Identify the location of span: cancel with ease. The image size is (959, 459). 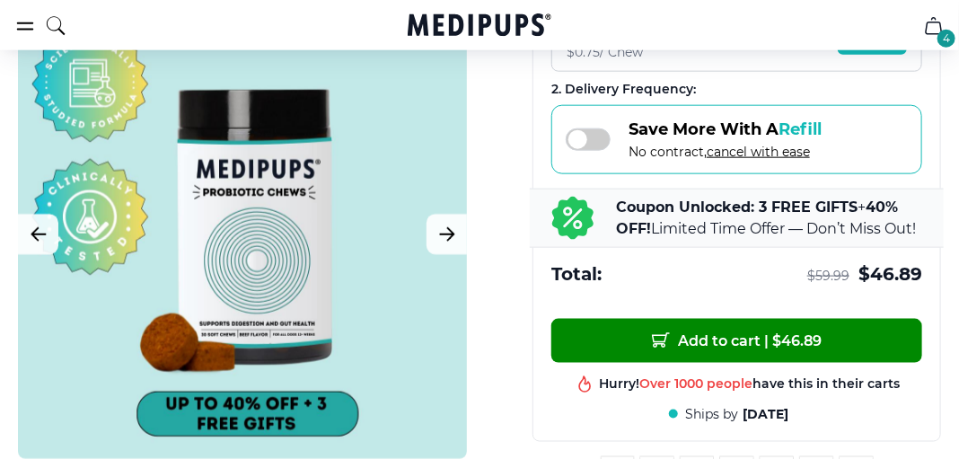
(758, 152).